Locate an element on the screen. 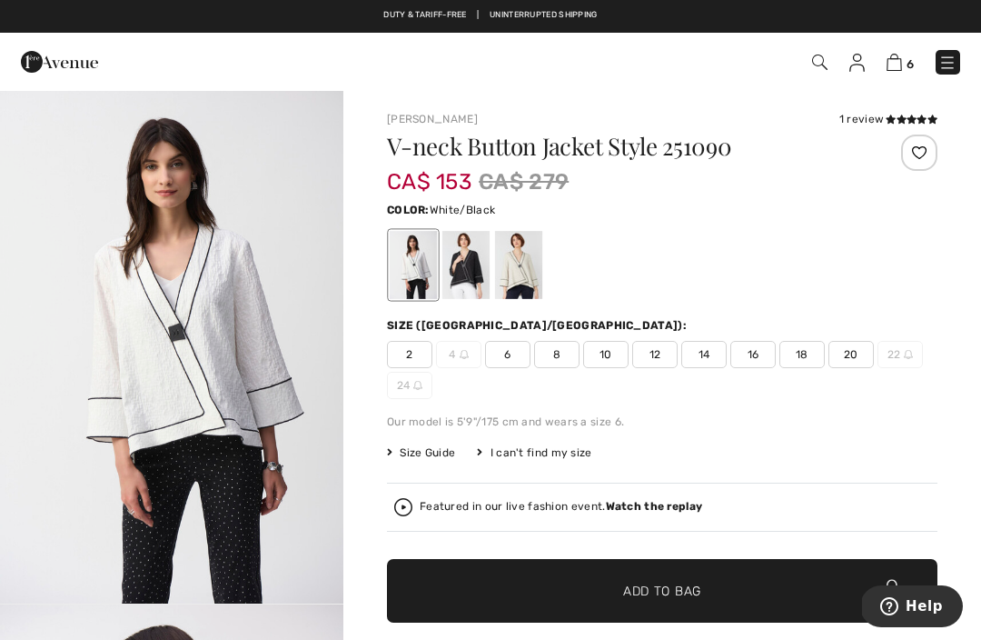 This screenshot has height=640, width=981. span: 2 is located at coordinates (410, 354).